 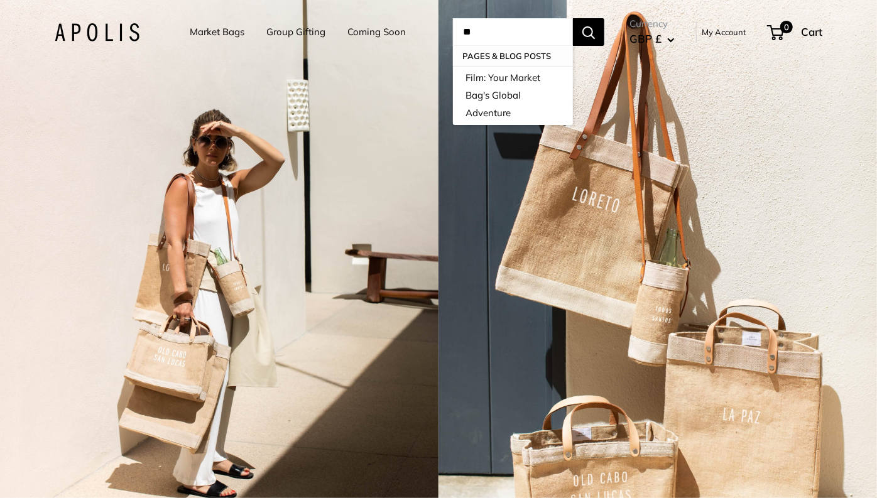 I want to click on span: Currency, so click(x=652, y=24).